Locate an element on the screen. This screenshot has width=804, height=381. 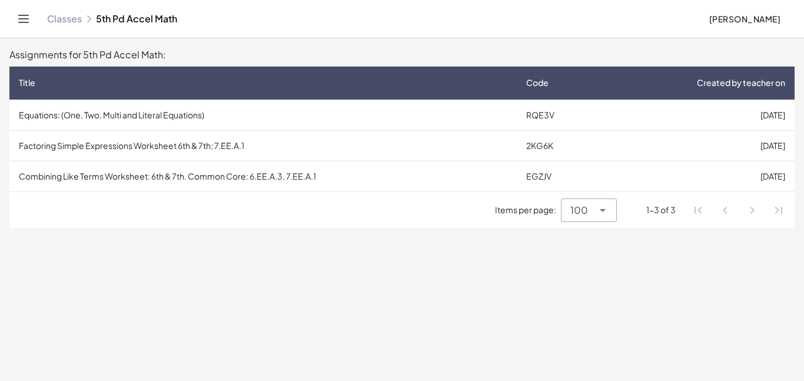
span: Title is located at coordinates (27, 82).